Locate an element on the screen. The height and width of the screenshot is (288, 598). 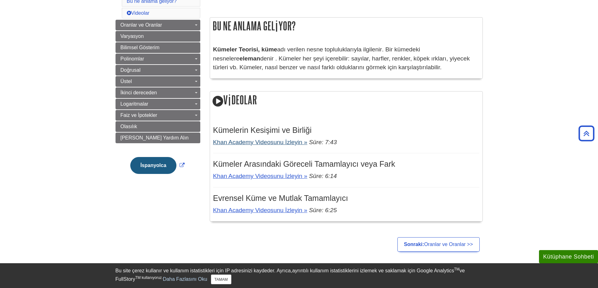
font: denir . Kümeler her şeyi içerebilir: sayılar, harfler, renkler, köpek ırkları, yiyecek türleri vb... is located at coordinates (341, 63).